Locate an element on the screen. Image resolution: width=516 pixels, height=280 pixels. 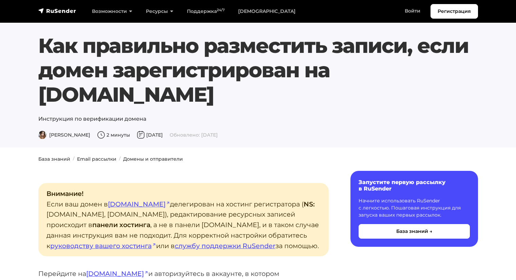
button: База знаний → is located at coordinates (414, 231).